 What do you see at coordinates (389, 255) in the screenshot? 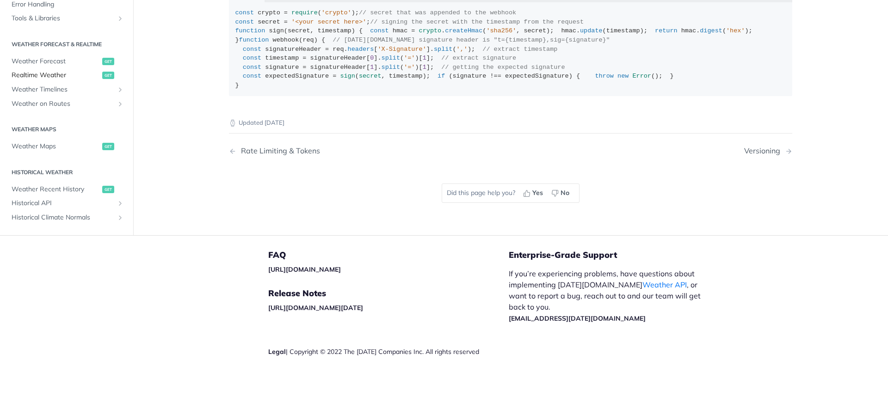
I see `h5: FAQ` at bounding box center [389, 255].